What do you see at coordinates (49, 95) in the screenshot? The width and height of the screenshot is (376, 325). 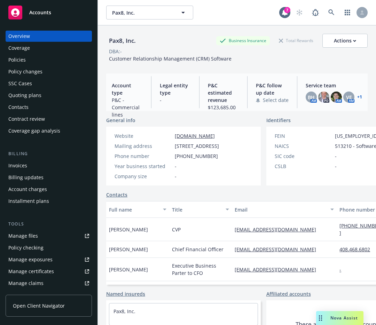 I see `a: Quoting plans` at bounding box center [49, 95].